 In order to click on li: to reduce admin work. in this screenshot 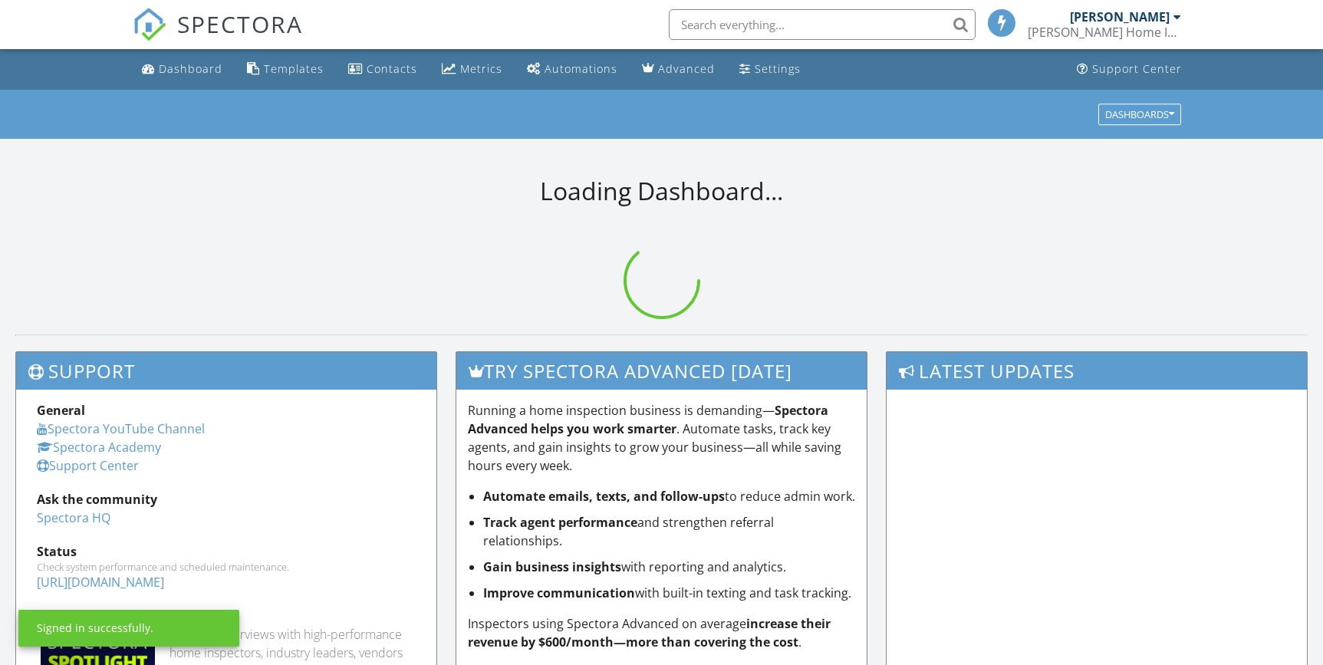, I will do `click(669, 496)`.